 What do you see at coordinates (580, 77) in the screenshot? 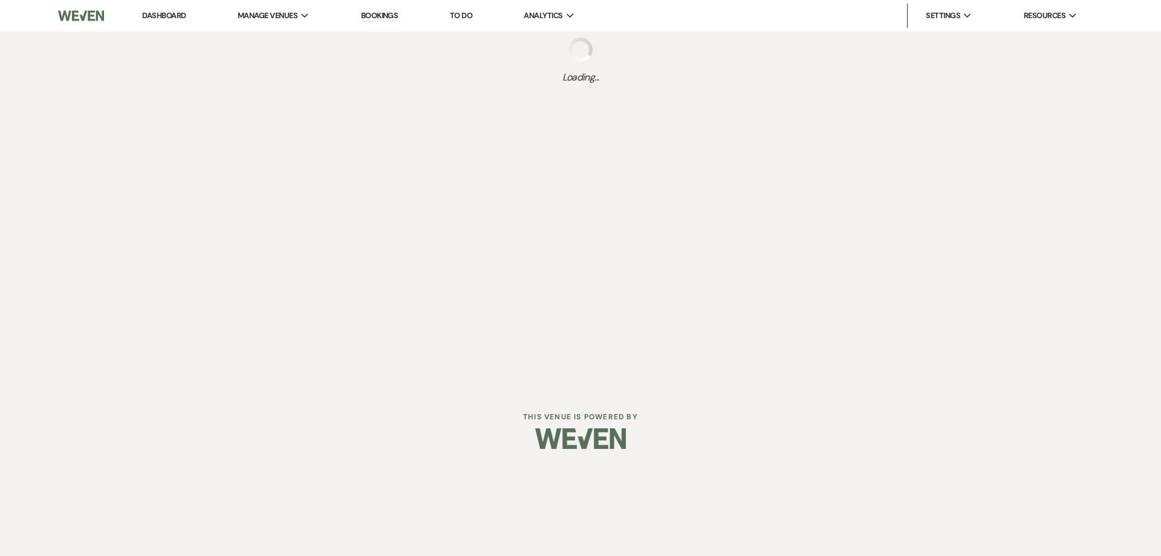
I see `span: Loading...` at bounding box center [580, 77].